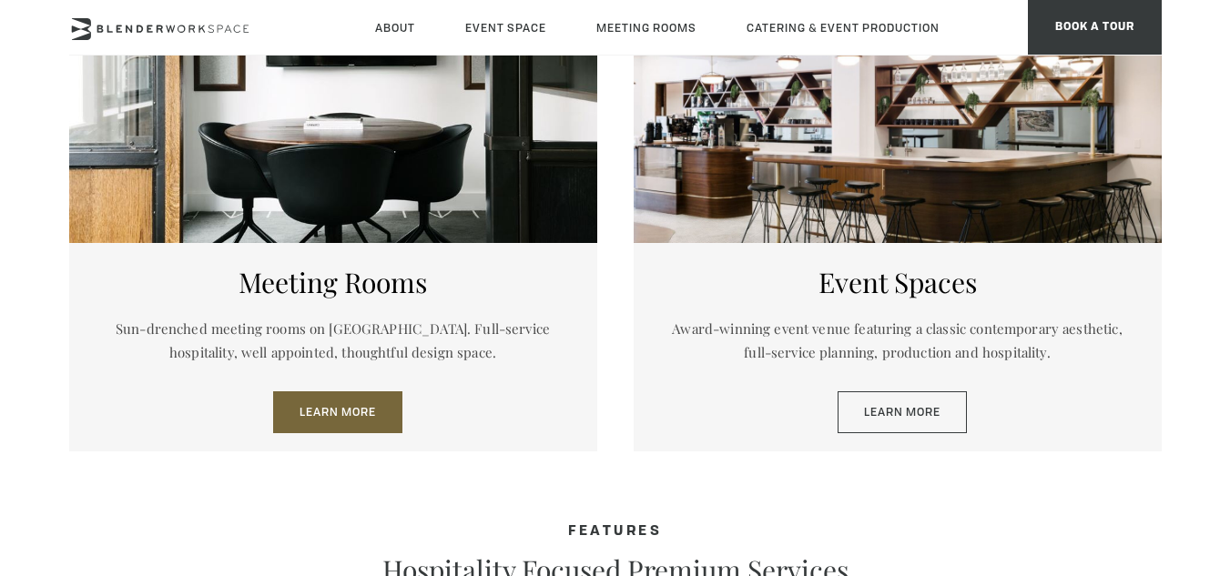  What do you see at coordinates (898, 341) in the screenshot?
I see `p: Award-winning event venue featuring a classic contemporary aesthetic, full-service planning, prod...` at bounding box center [898, 341].